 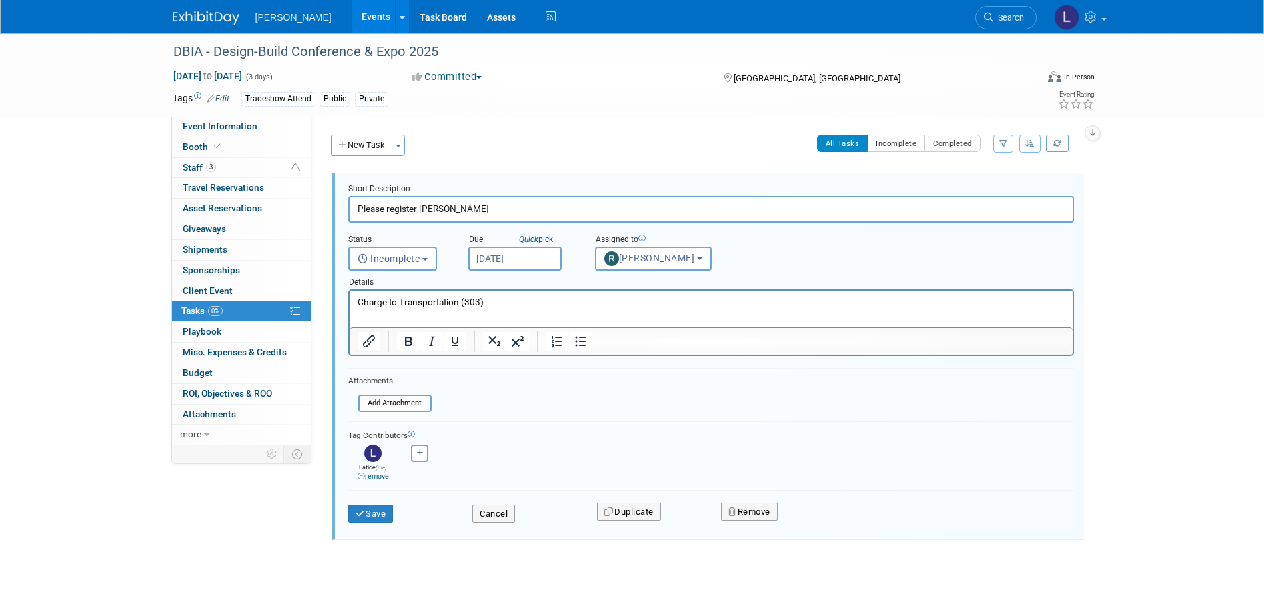 I want to click on button: Insert/edit link, so click(x=369, y=341).